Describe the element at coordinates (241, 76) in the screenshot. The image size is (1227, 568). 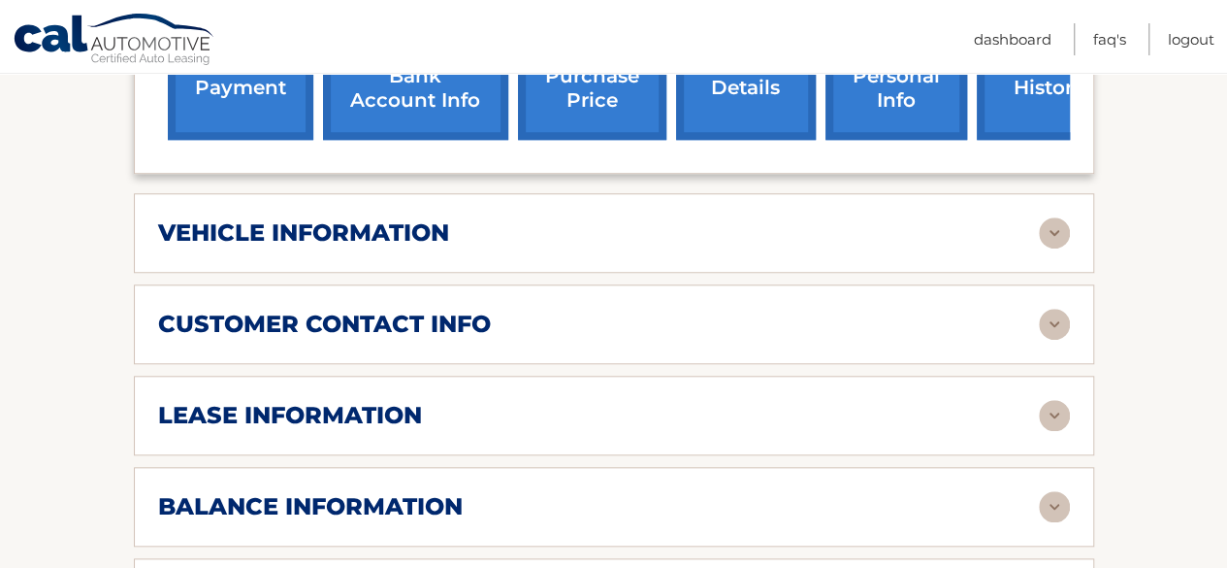
I see `a: make a payment` at that location.